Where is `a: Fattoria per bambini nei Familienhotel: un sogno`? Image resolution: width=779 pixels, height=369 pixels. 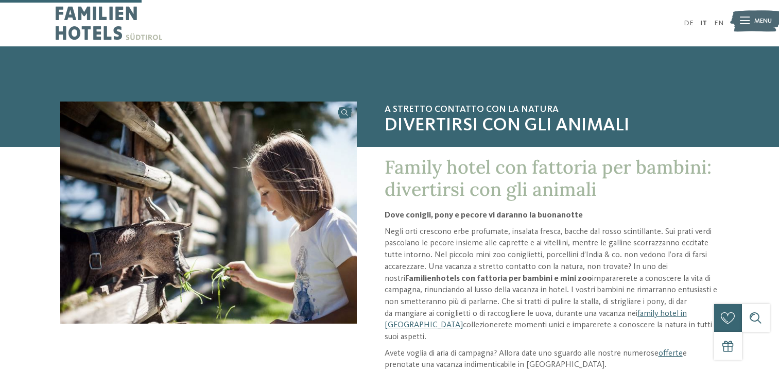 a: Fattoria per bambini nei Familienhotel: un sogno is located at coordinates (209, 212).